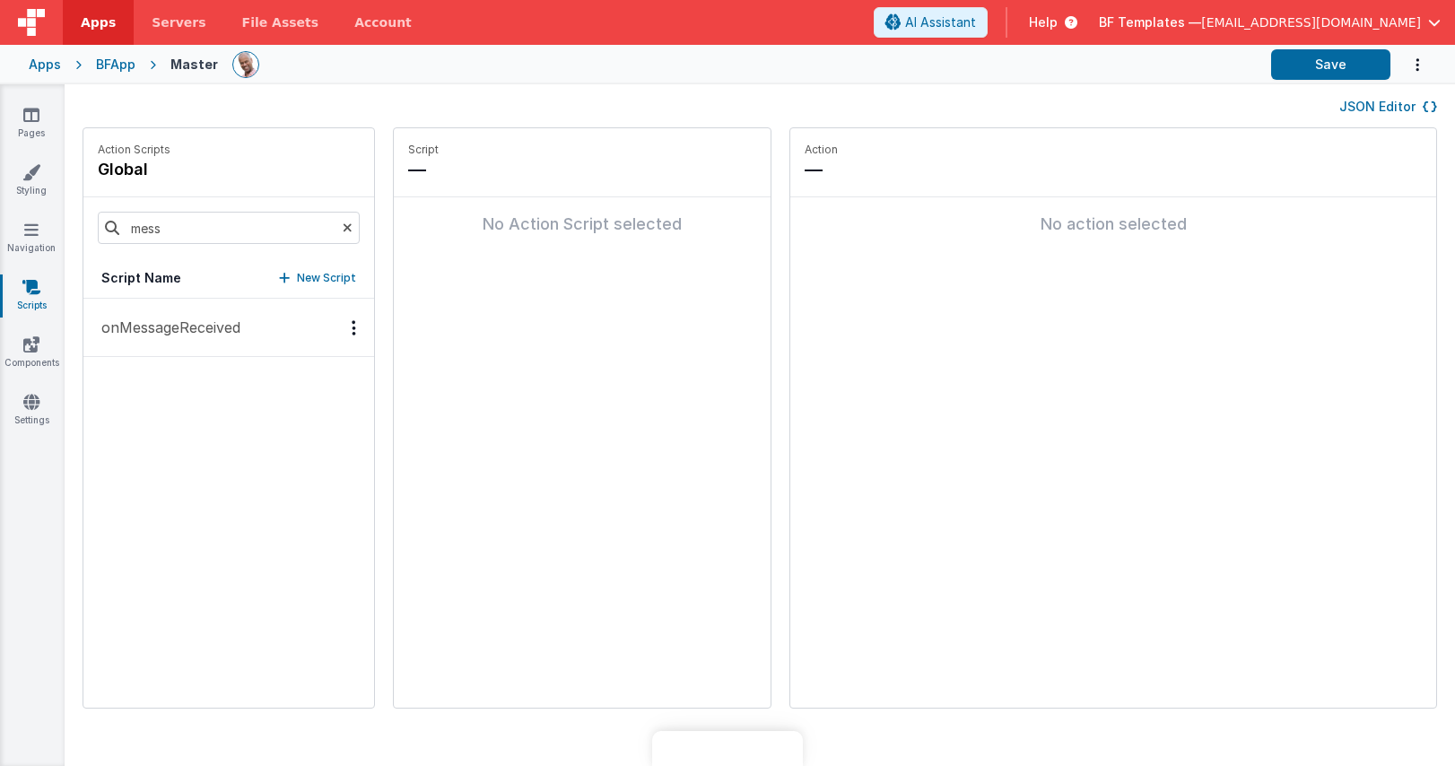 The height and width of the screenshot is (766, 1455). Describe the element at coordinates (1409, 65) in the screenshot. I see `button: Options` at that location.